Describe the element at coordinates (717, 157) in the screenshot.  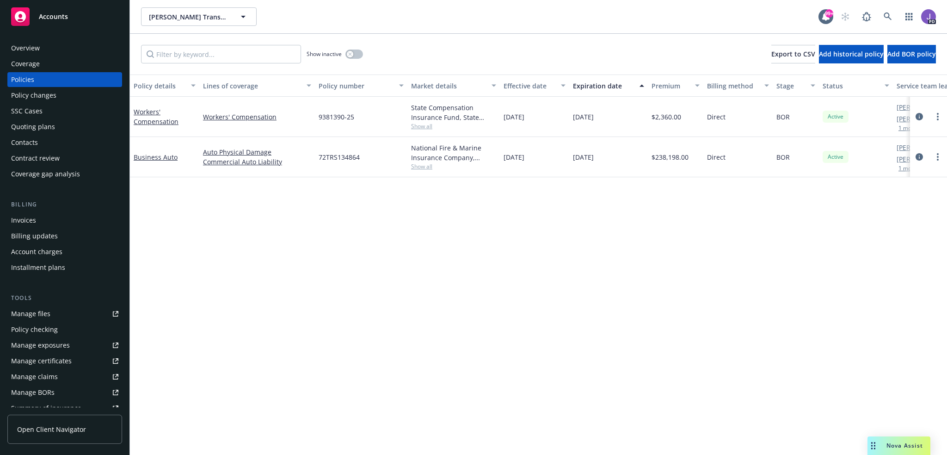
I see `span: Direct` at that location.